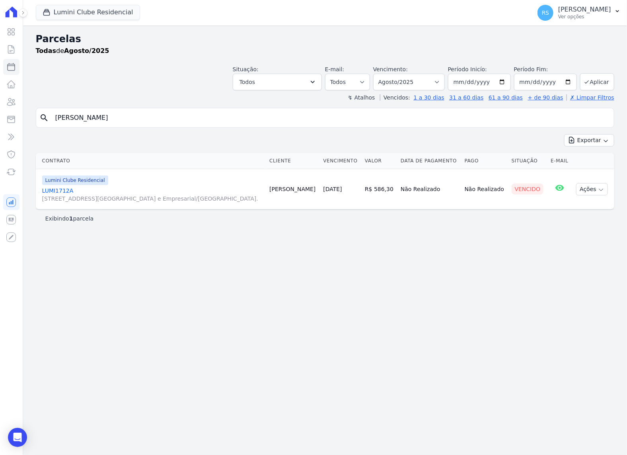 This screenshot has width=627, height=455. What do you see at coordinates (293, 161) in the screenshot?
I see `th: Cliente` at bounding box center [293, 161].